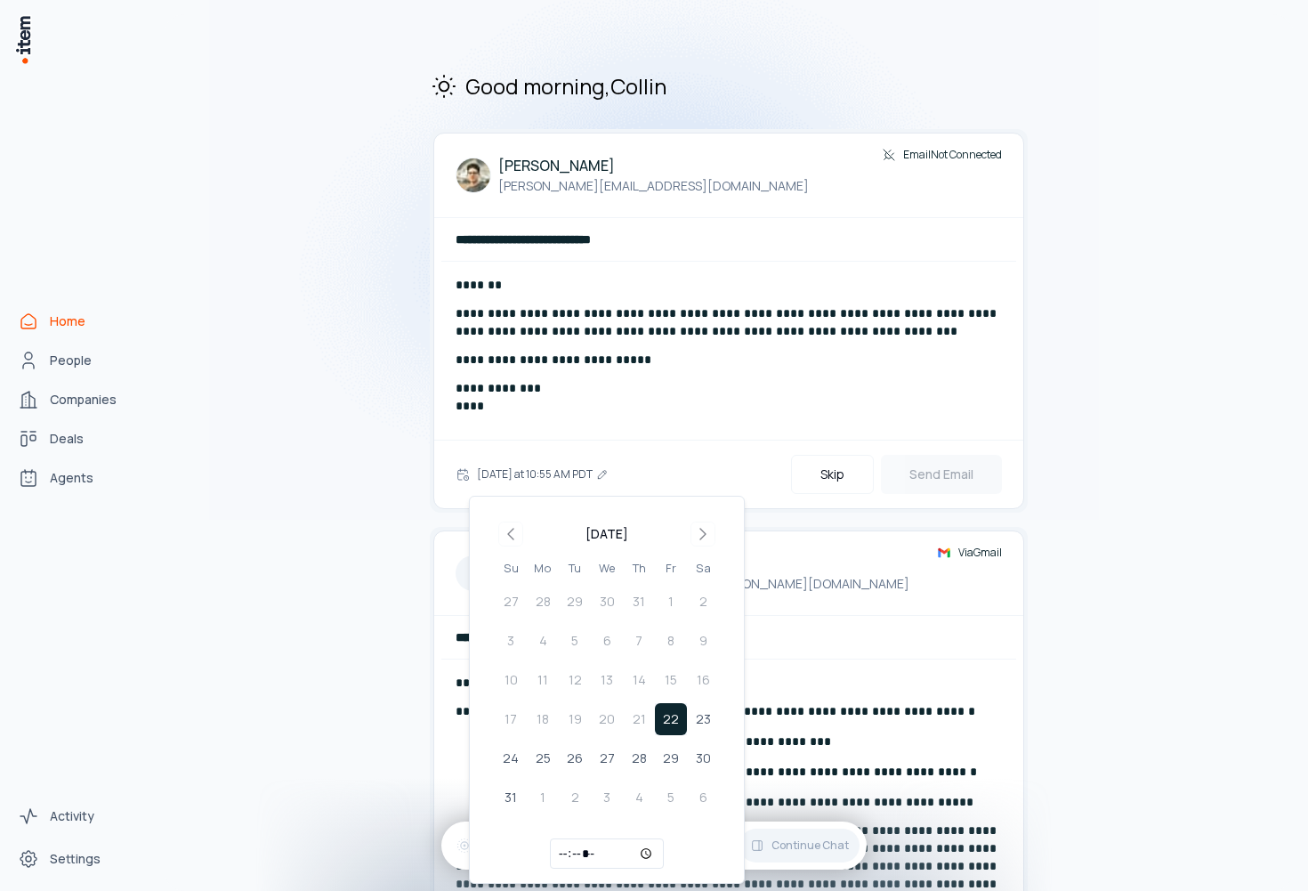 The width and height of the screenshot is (1308, 891). Describe the element at coordinates (639, 758) in the screenshot. I see `button: 28` at that location.